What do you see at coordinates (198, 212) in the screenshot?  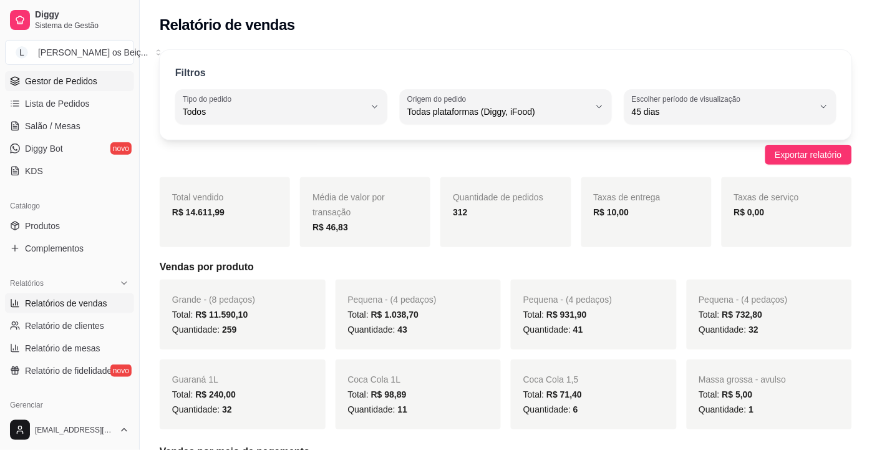 I see `strong: R$ 14.611,99` at bounding box center [198, 212].